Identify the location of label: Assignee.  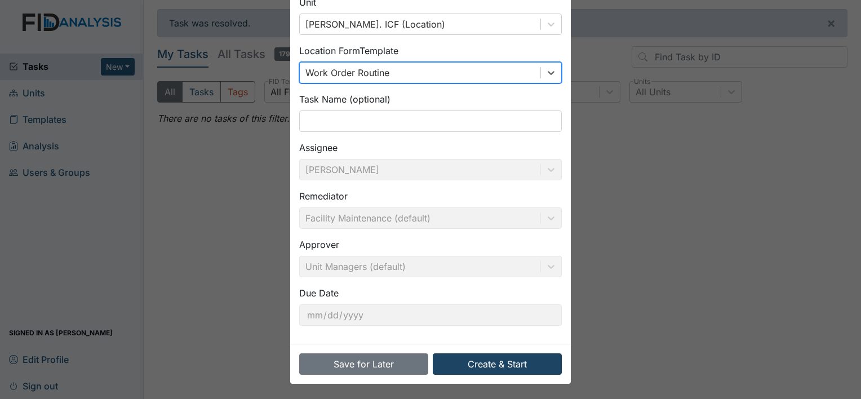
(318, 148).